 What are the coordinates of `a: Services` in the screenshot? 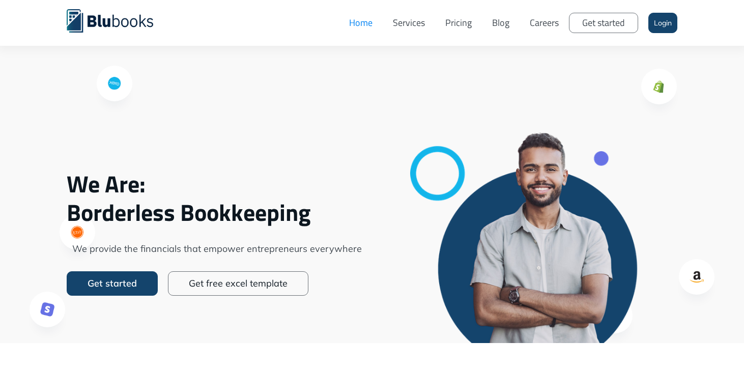 It's located at (409, 23).